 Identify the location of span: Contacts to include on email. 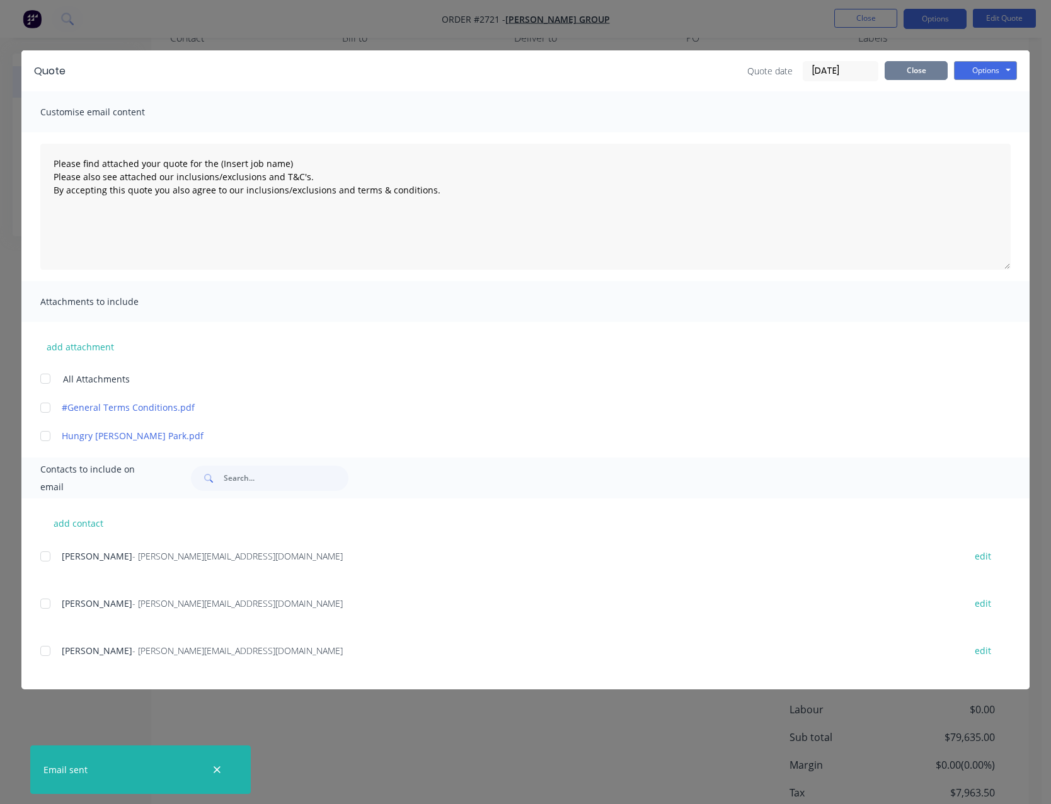
(100, 478).